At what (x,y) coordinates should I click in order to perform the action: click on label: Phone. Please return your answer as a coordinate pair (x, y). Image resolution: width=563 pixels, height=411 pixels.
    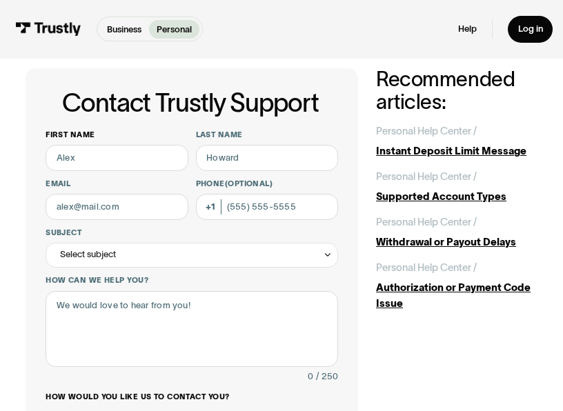
    Looking at the image, I should click on (267, 184).